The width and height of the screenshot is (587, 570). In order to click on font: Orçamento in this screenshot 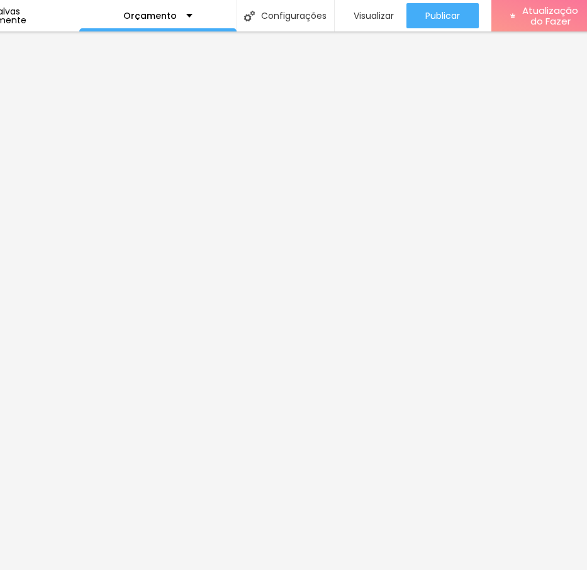, I will do `click(150, 16)`.